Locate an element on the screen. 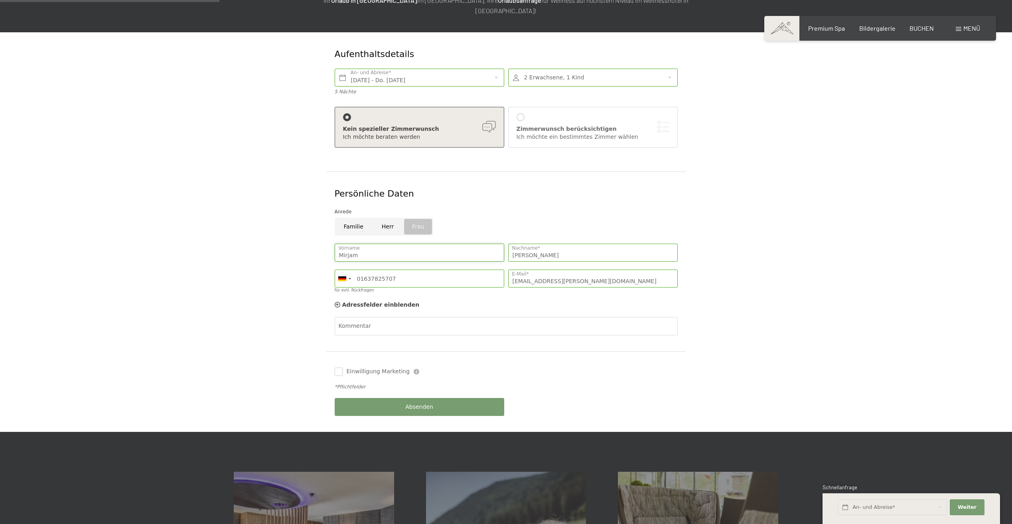 This screenshot has width=1012, height=524. span: Adressfelder einblenden is located at coordinates (381, 305).